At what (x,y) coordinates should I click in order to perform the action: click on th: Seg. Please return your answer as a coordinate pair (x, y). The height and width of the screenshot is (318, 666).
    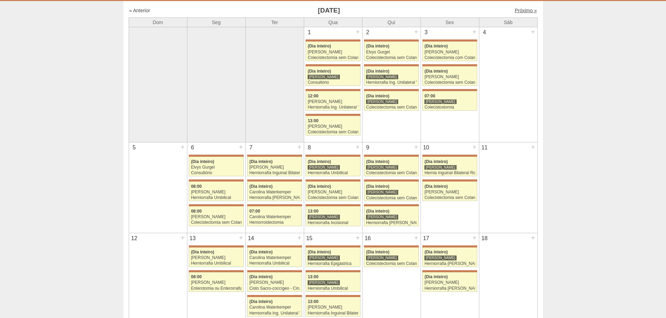
    Looking at the image, I should click on (216, 22).